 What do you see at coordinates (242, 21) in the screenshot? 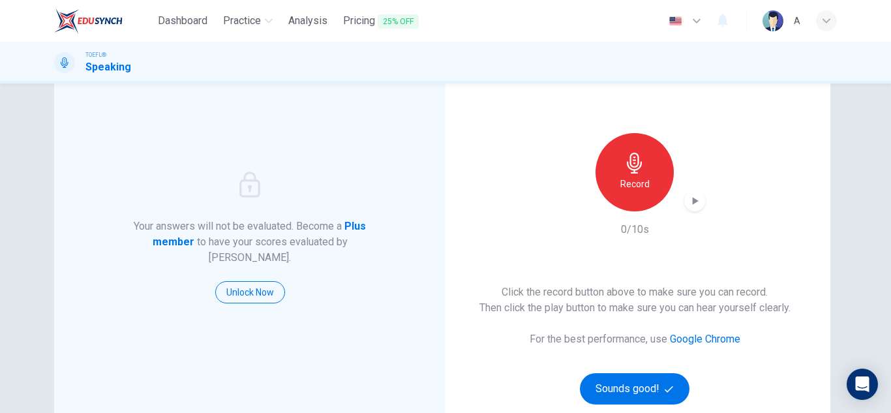
I see `span: Practice` at bounding box center [242, 21].